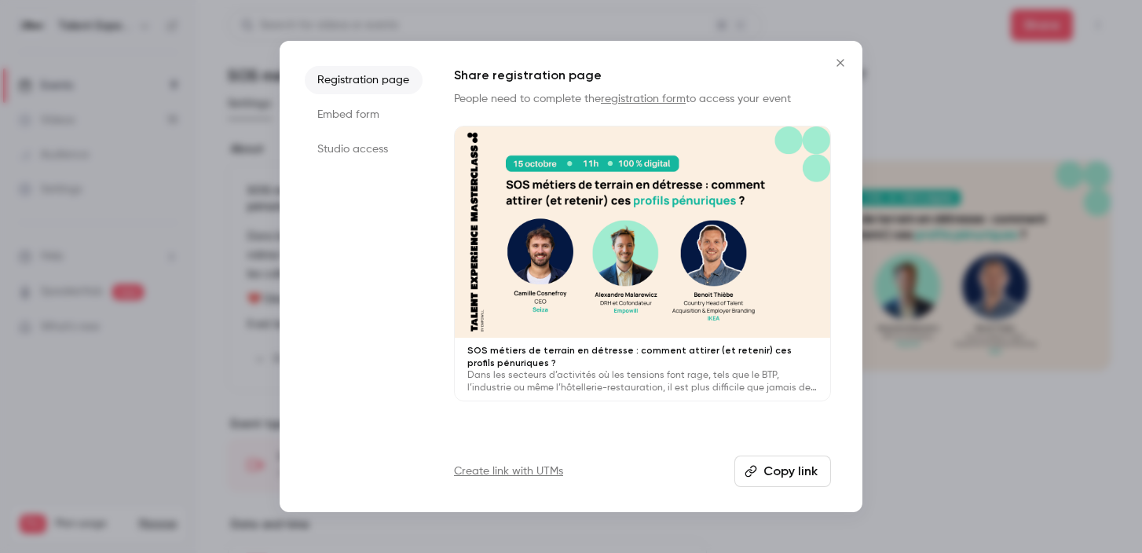 Image resolution: width=1142 pixels, height=553 pixels. What do you see at coordinates (508, 471) in the screenshot?
I see `a: Create link with UTMs` at bounding box center [508, 471].